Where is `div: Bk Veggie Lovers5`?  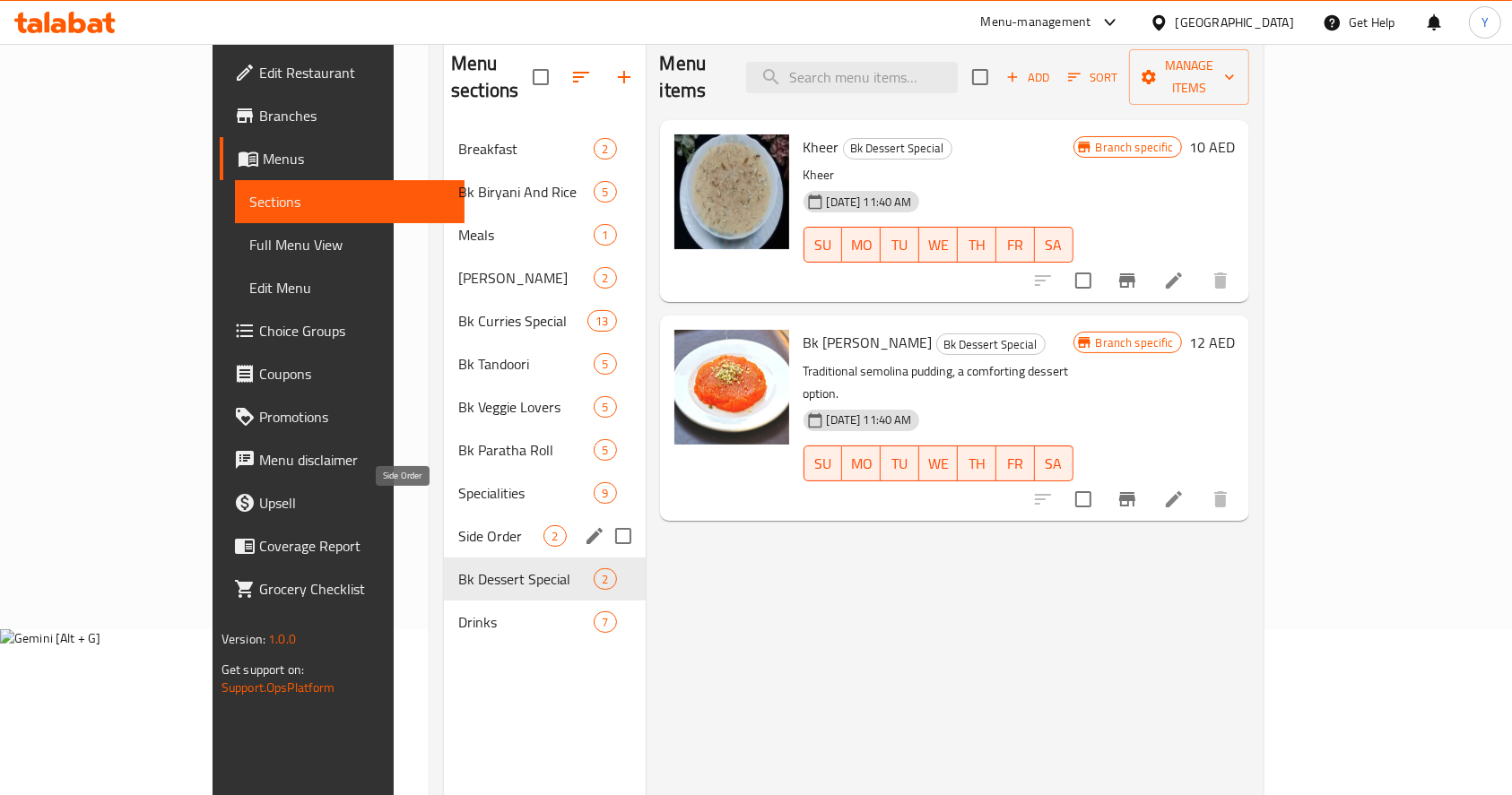
div: Bk Veggie Lovers5 is located at coordinates (544, 407).